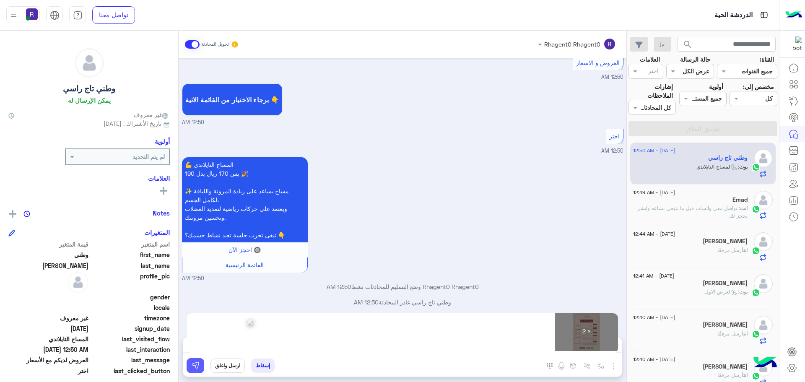 The image size is (805, 382). I want to click on span: 2025-09-06T21:49:00.409Z, so click(48, 328).